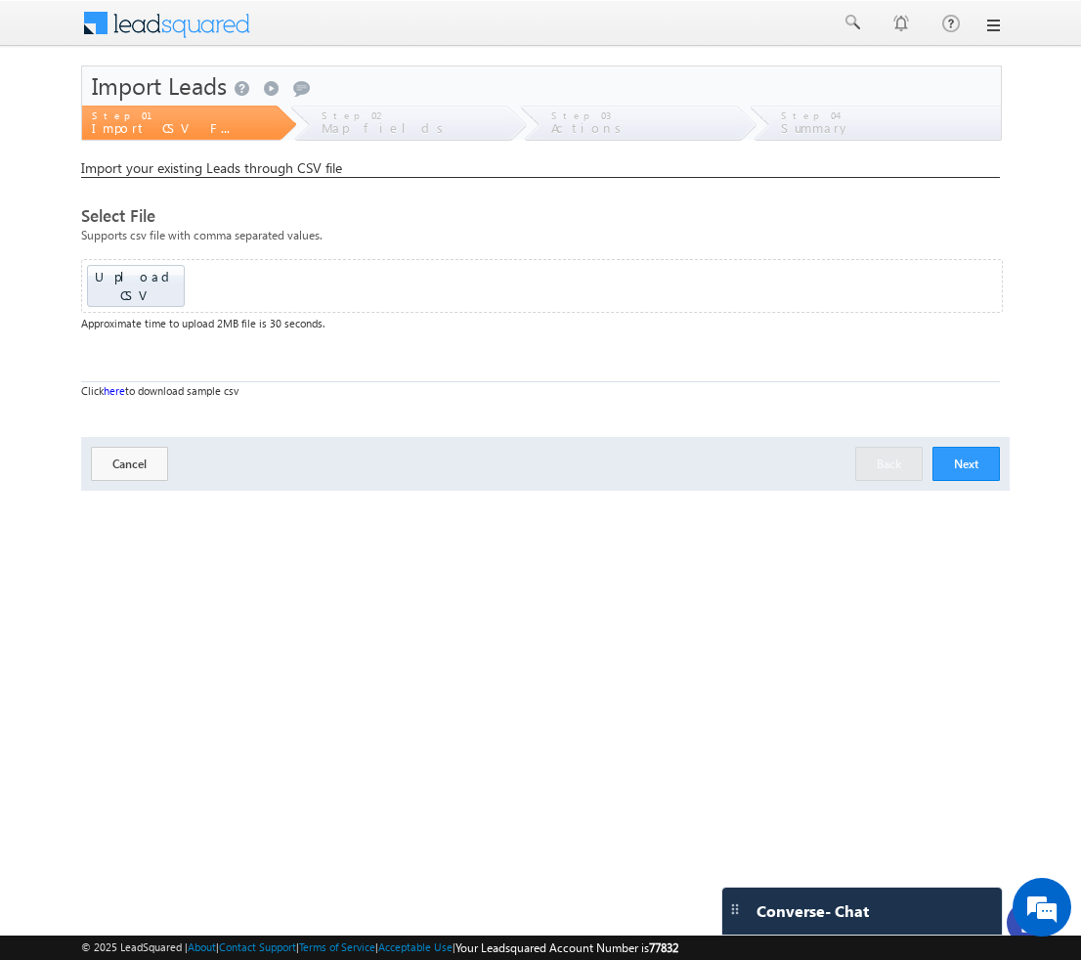 This screenshot has height=960, width=1081. What do you see at coordinates (813, 911) in the screenshot?
I see `span: Converse - Chat` at bounding box center [813, 911].